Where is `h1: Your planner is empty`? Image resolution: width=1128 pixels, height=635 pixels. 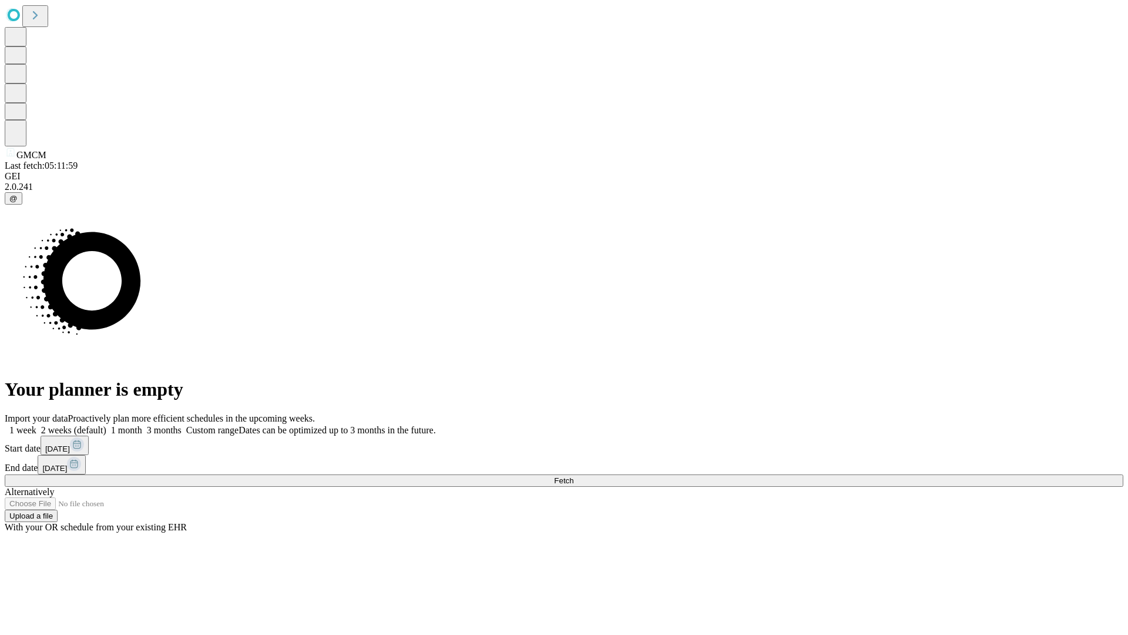
h1: Your planner is empty is located at coordinates (564, 389).